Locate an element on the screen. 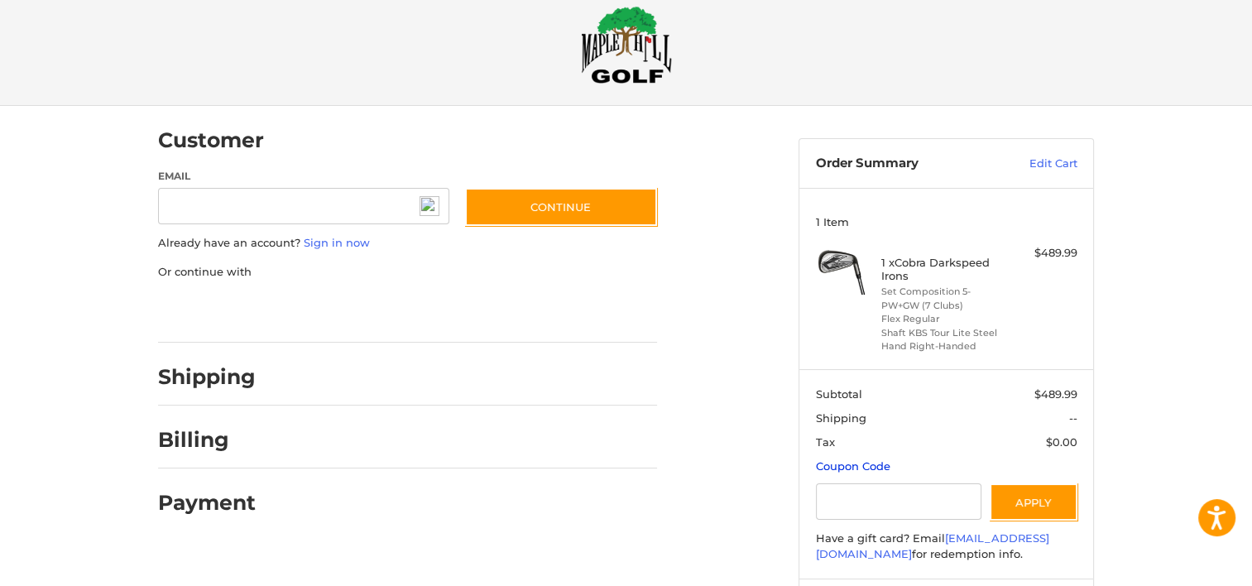 This screenshot has width=1252, height=586. h3: 1 Item is located at coordinates (947, 222).